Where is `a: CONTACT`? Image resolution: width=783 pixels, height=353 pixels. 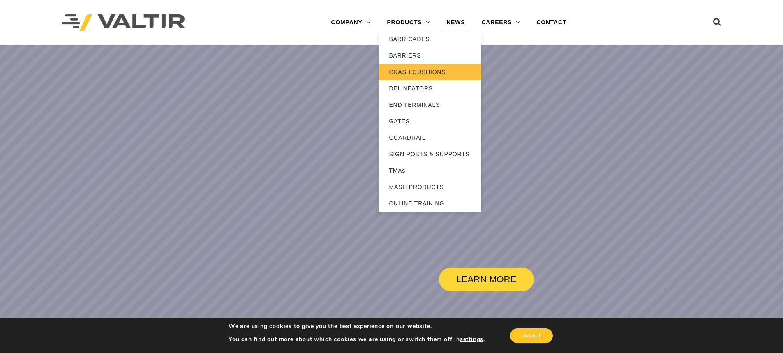
a: CONTACT is located at coordinates (551, 23).